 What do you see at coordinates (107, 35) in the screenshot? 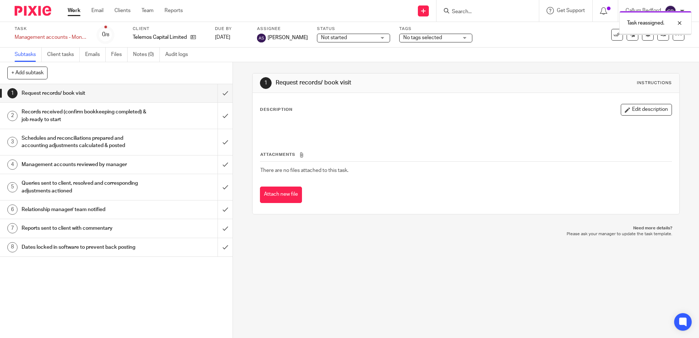
I see `small: /8` at bounding box center [107, 35].